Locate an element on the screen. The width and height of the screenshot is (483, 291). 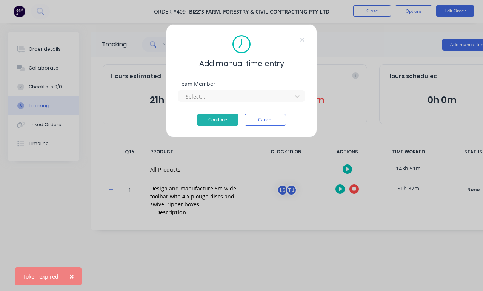
div: Team Member is located at coordinates (241, 84).